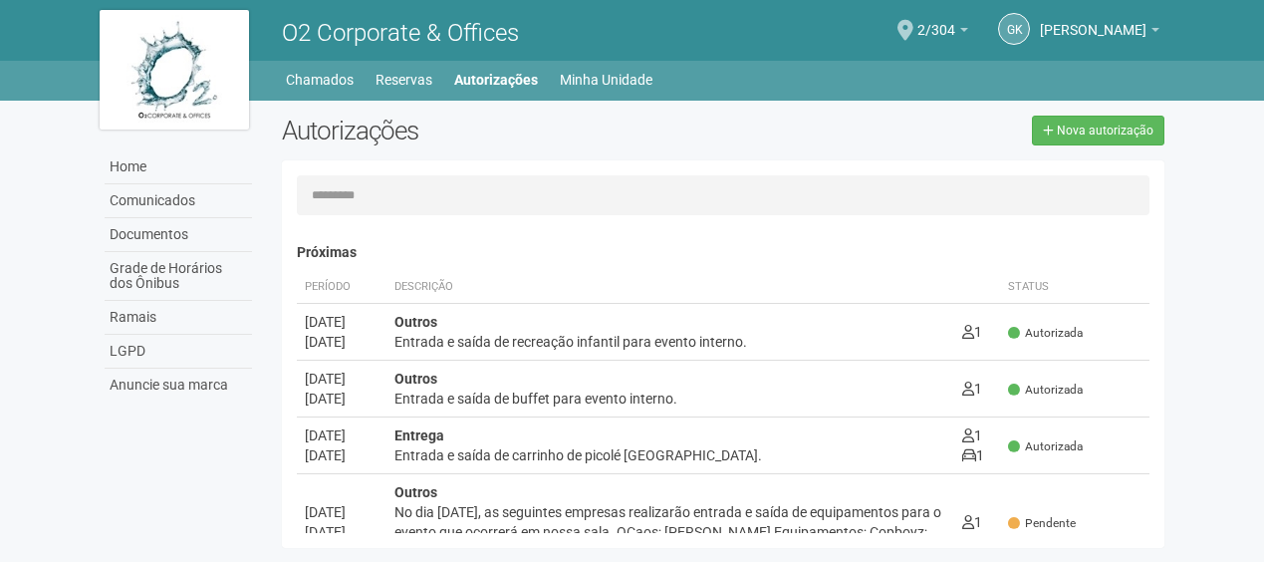 This screenshot has width=1264, height=562. What do you see at coordinates (320, 80) in the screenshot?
I see `a: Chamados` at bounding box center [320, 80].